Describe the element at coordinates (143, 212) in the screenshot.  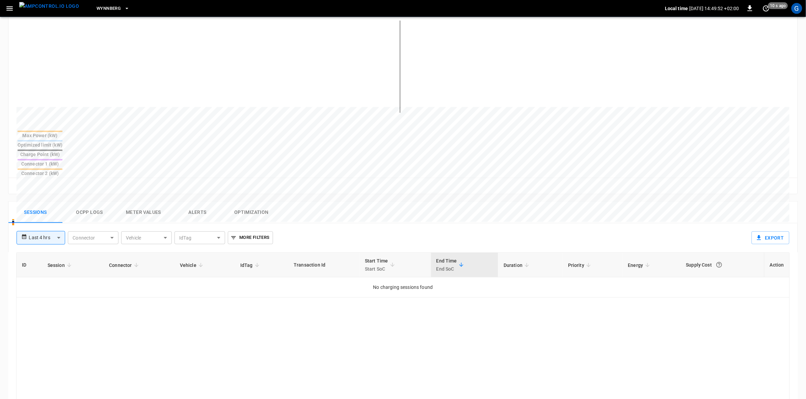
I see `button: Meter Values` at that location.